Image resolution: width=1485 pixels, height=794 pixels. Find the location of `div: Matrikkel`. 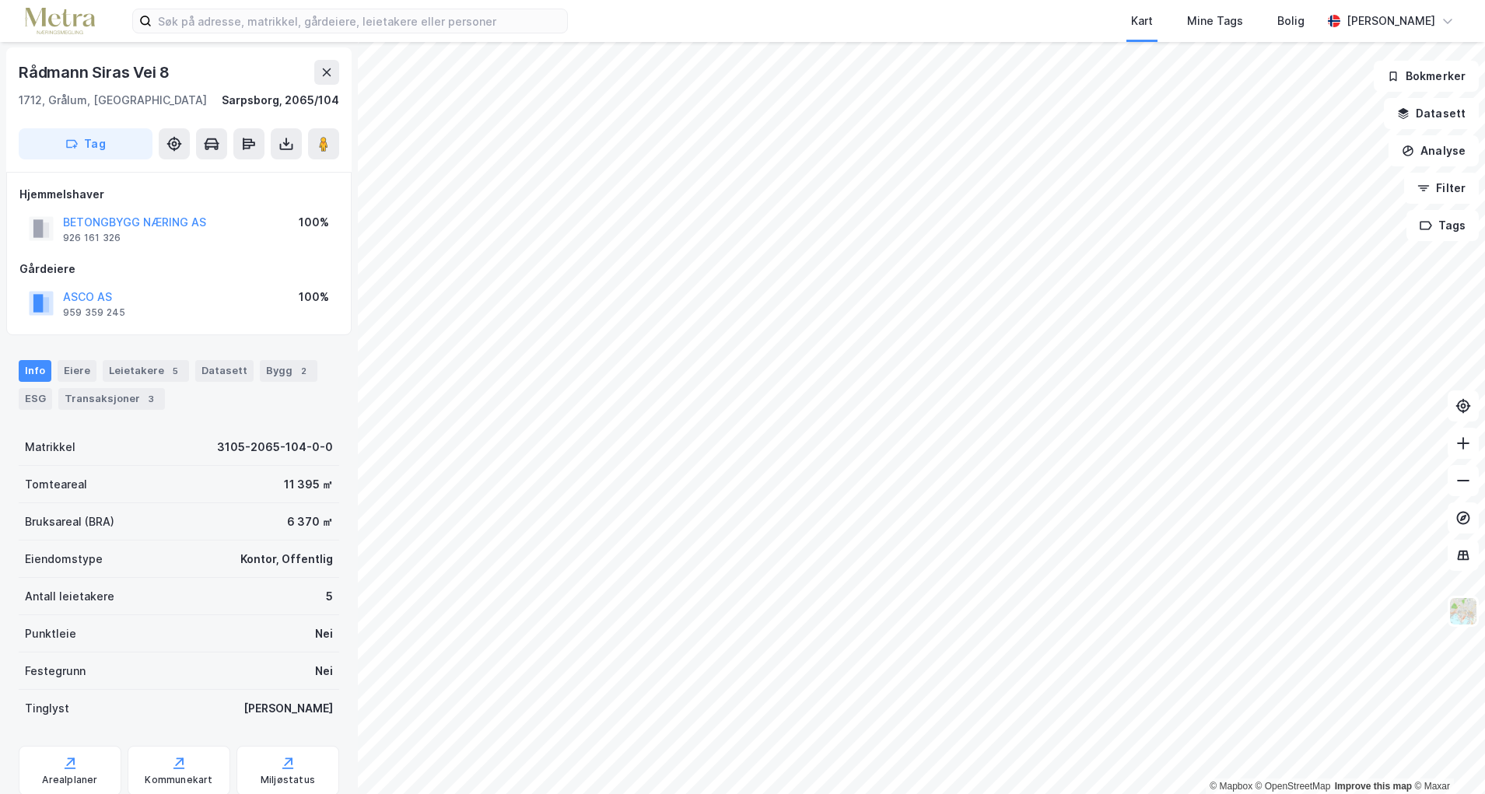

div: Matrikkel is located at coordinates (50, 447).